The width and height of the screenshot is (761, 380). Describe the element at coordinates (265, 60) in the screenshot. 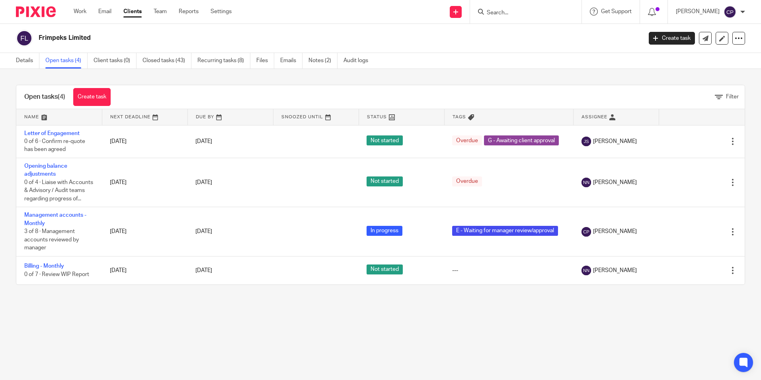

I see `a: Files` at that location.